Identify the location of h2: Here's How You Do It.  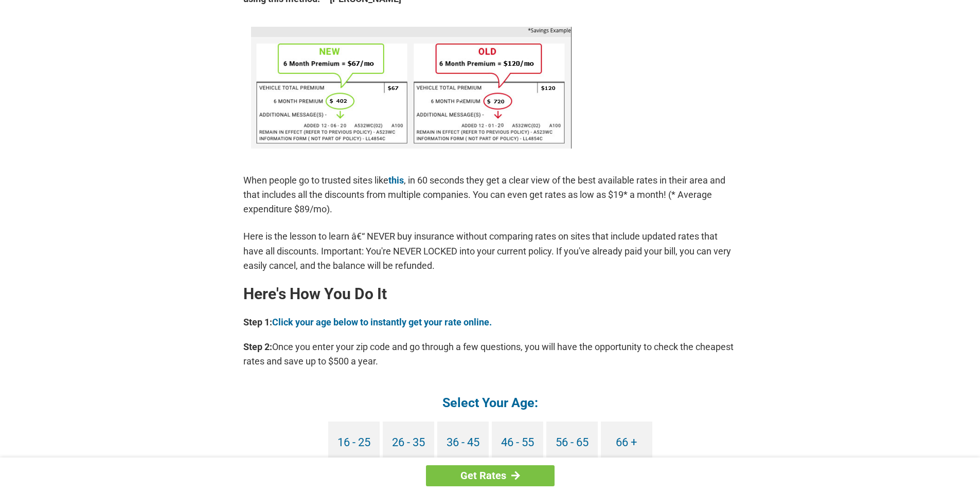
(490, 294).